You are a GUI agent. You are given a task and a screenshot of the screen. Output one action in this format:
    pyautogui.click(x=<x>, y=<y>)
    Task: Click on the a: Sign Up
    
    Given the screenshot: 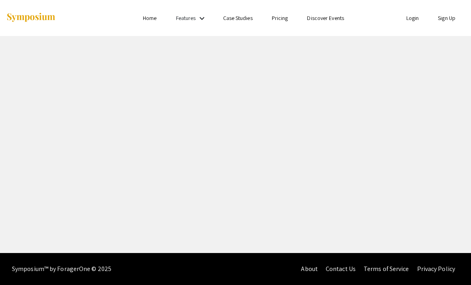 What is the action you would take?
    pyautogui.click(x=447, y=18)
    